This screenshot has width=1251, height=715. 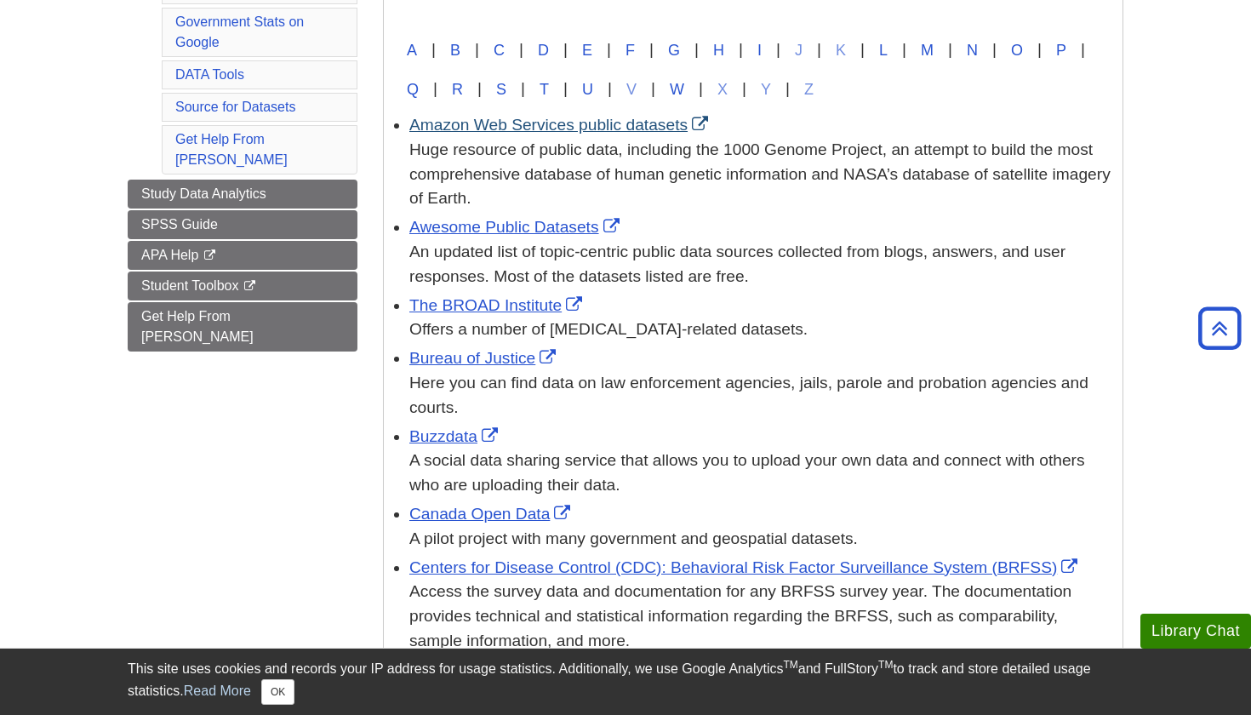 What do you see at coordinates (457, 89) in the screenshot?
I see `button: R` at bounding box center [457, 89].